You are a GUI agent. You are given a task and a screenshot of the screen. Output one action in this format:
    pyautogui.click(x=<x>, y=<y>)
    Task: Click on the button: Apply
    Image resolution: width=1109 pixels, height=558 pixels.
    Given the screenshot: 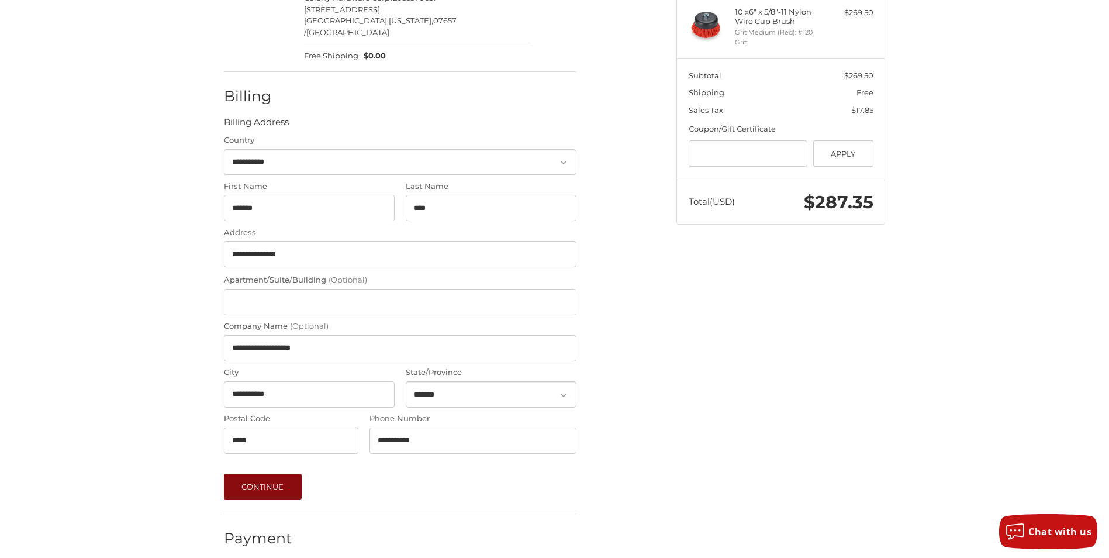 What is the action you would take?
    pyautogui.click(x=843, y=153)
    